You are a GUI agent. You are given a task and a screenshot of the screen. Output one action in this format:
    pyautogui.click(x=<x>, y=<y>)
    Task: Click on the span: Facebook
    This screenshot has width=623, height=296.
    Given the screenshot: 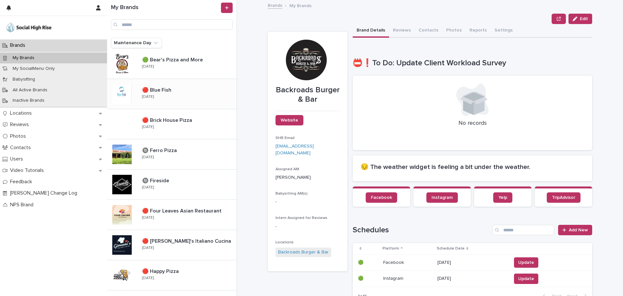 What is the action you would take?
    pyautogui.click(x=381, y=197)
    